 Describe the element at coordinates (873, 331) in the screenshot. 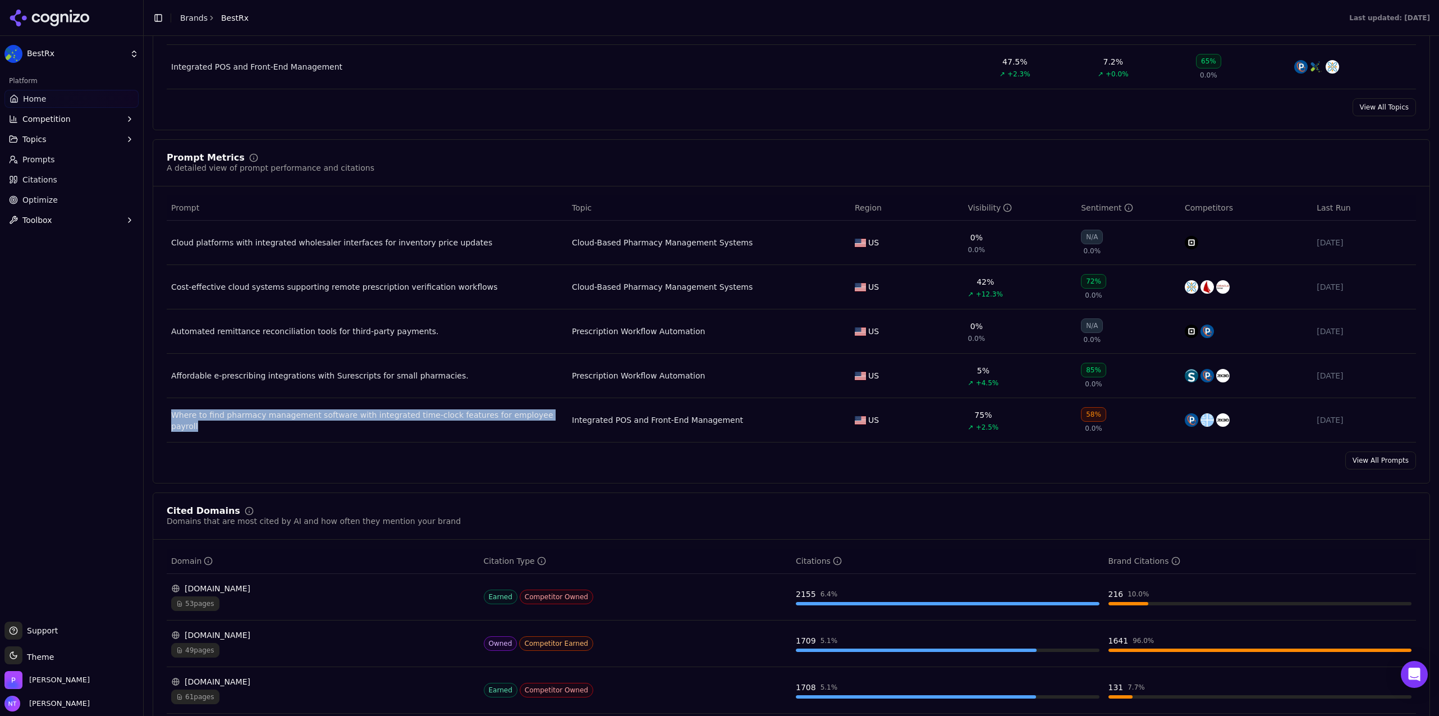

I see `span: US` at that location.